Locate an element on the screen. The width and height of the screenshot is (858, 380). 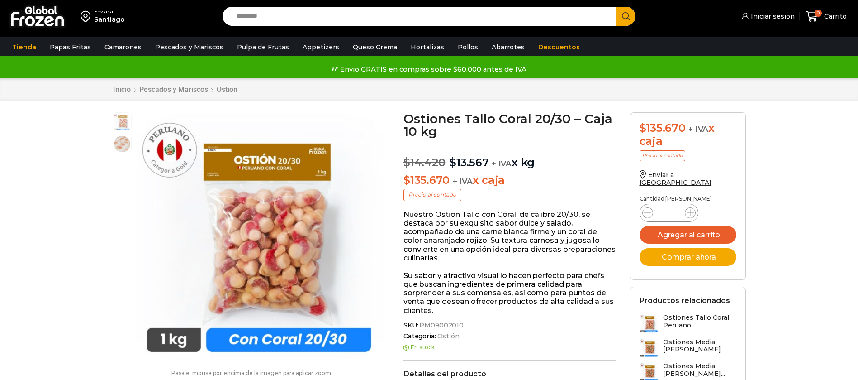
nav: Breadcrumb is located at coordinates (175, 89).